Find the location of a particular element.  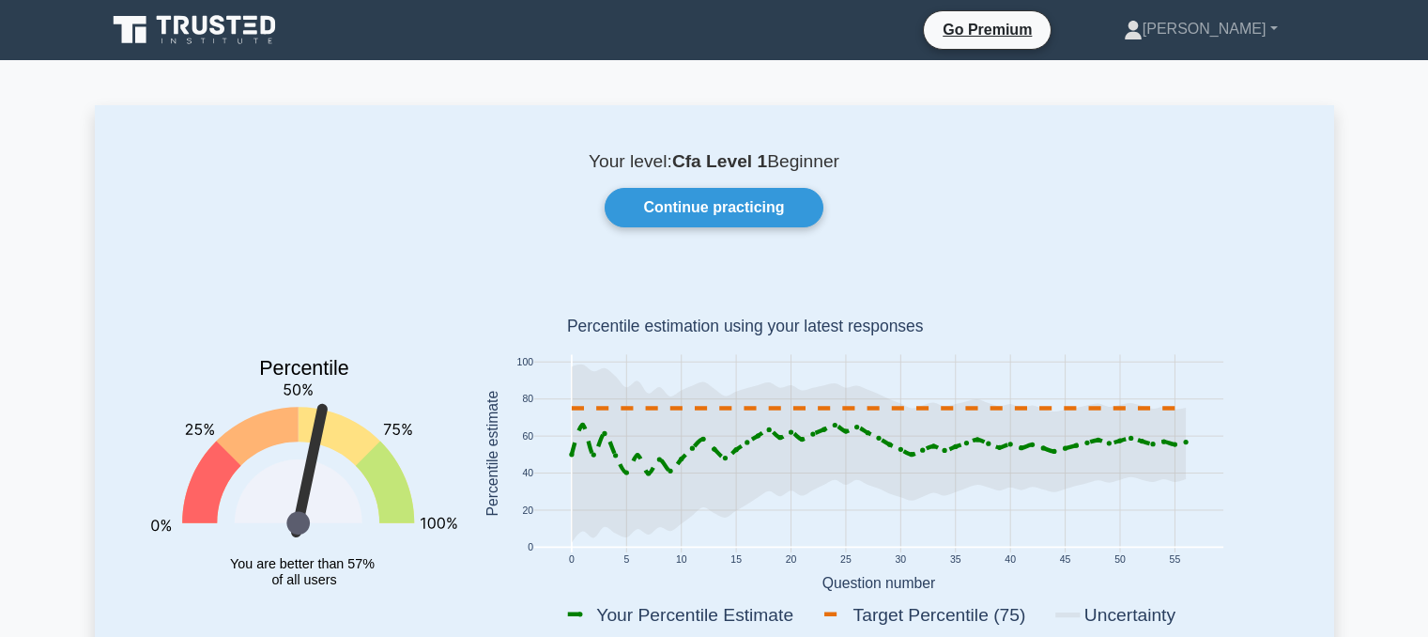

text: 80 is located at coordinates (528, 399).